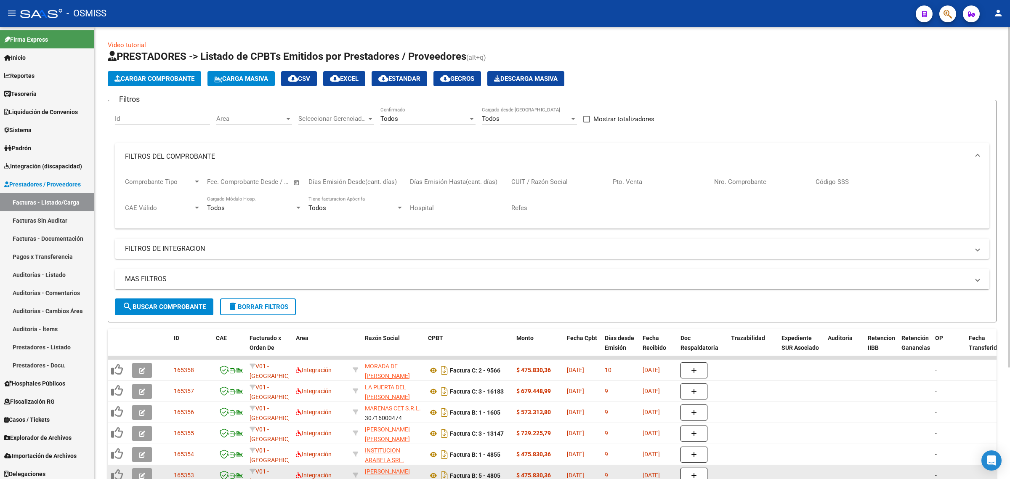 This screenshot has width=1010, height=479. Describe the element at coordinates (915, 347) in the screenshot. I see `datatable-header-cell: Retención Ganancias` at that location.